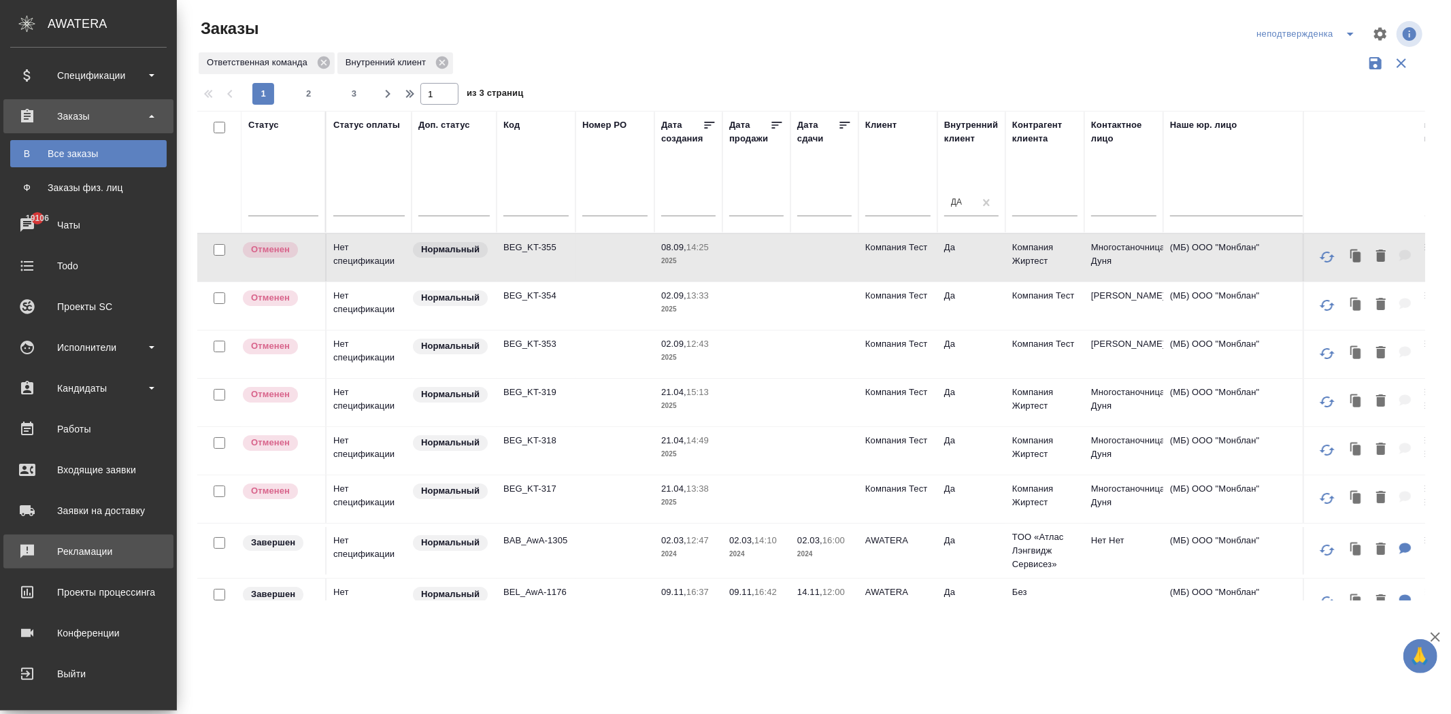 The height and width of the screenshot is (714, 1451). Describe the element at coordinates (88, 470) in the screenshot. I see `a: Входящие заявки` at that location.